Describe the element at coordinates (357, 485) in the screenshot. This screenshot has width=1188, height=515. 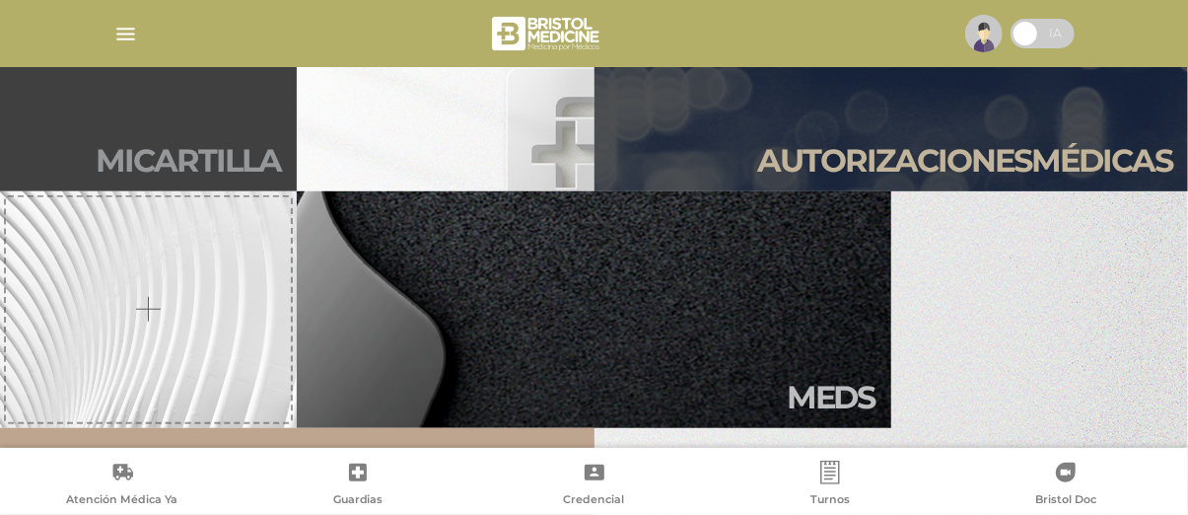
I see `a: Guardias` at that location.